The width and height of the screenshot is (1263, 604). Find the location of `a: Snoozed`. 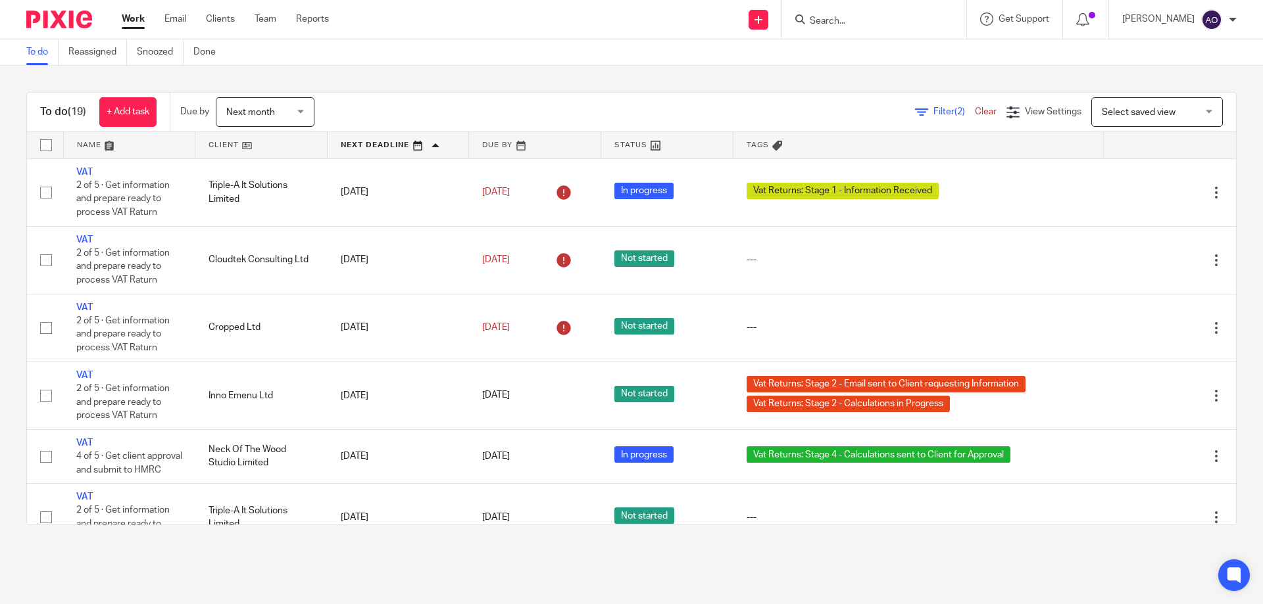

a: Snoozed is located at coordinates (160, 52).